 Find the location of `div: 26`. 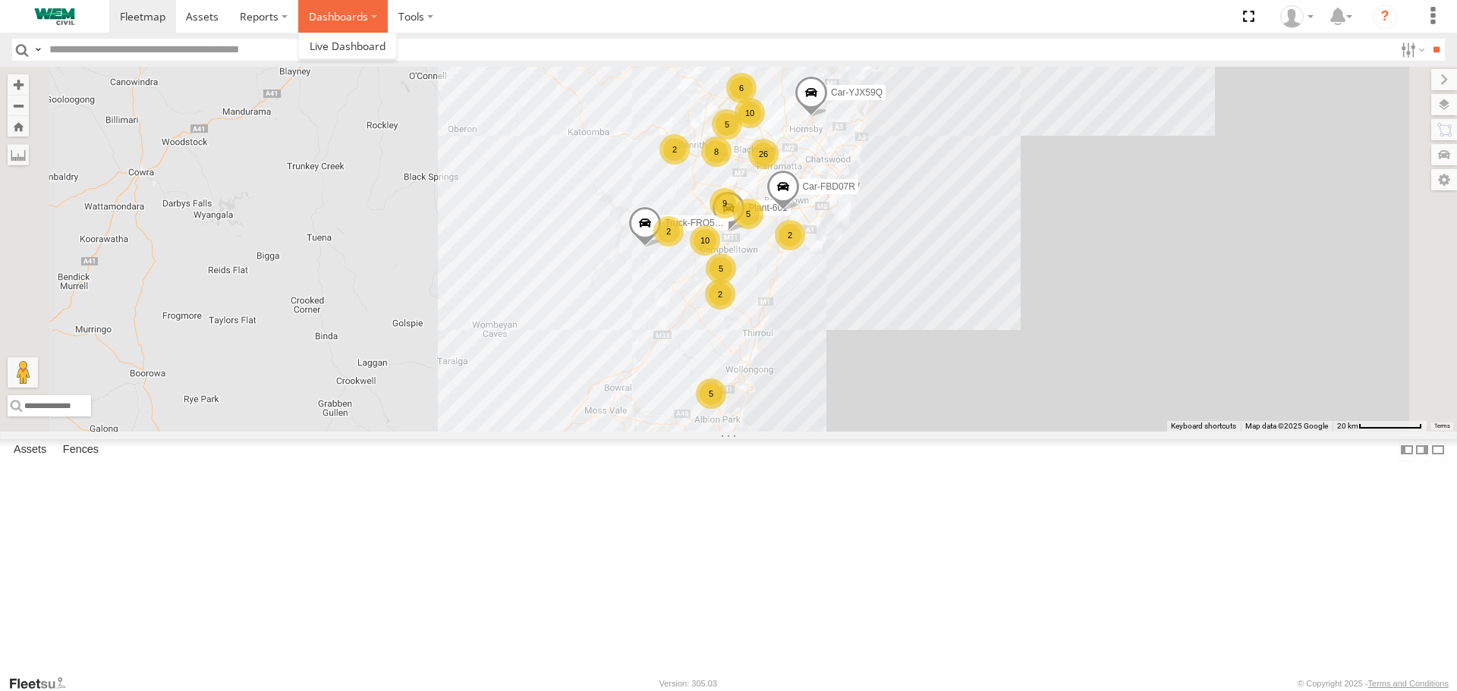

div: 26 is located at coordinates (764, 154).